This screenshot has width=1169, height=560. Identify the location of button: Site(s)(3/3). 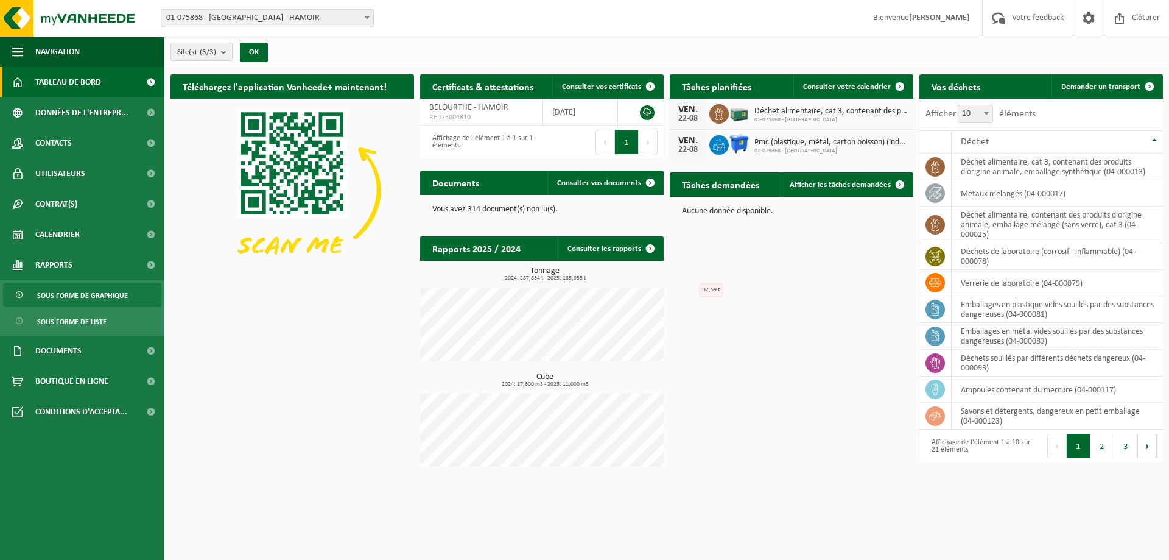
(202, 52).